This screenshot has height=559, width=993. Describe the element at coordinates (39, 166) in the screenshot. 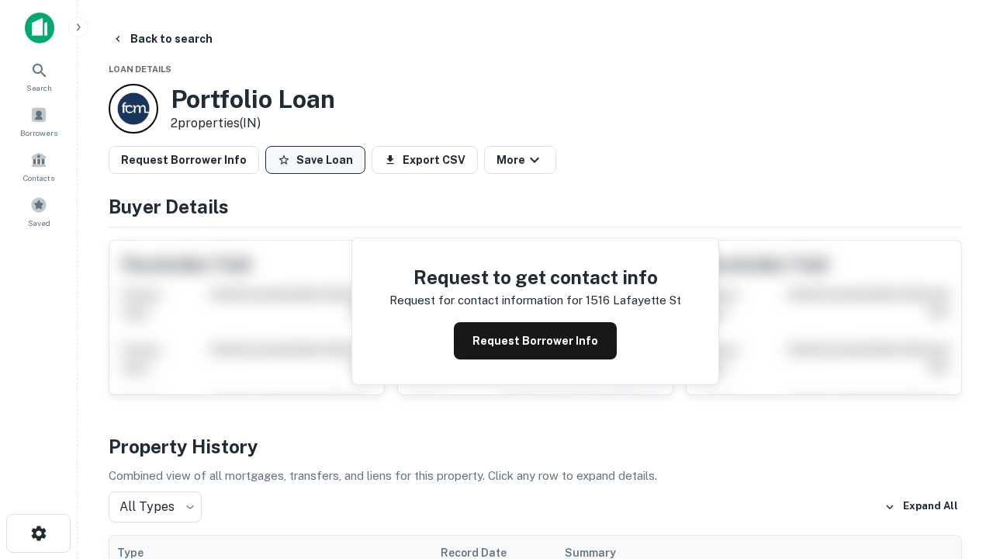

I see `div: Contacts` at that location.